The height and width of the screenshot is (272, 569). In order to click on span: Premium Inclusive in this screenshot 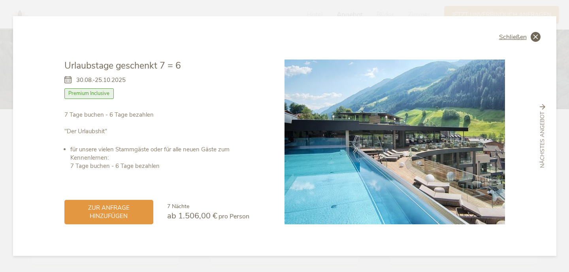, I will do `click(89, 94)`.